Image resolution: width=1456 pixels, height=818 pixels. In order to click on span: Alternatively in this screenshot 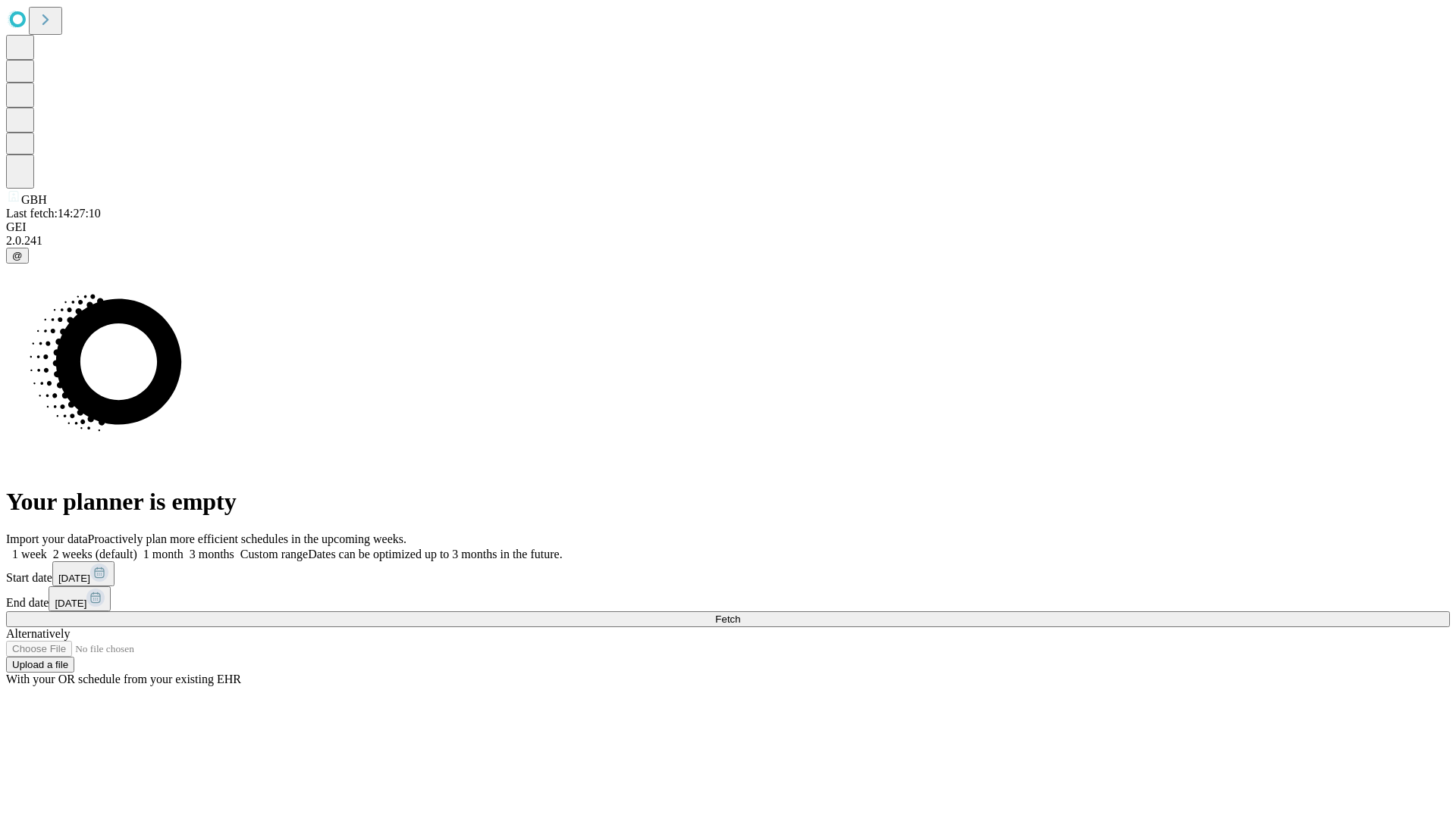, I will do `click(38, 633)`.